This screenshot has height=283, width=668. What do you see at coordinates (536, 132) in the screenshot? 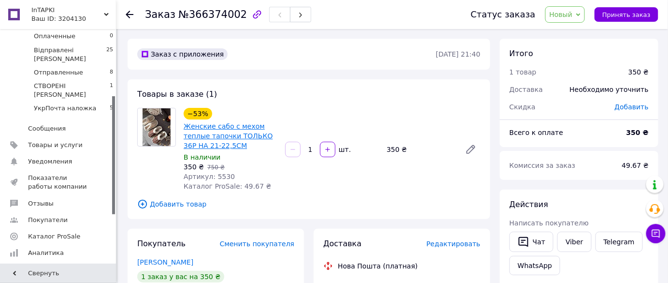
I see `span: Всего к оплате` at bounding box center [536, 132].